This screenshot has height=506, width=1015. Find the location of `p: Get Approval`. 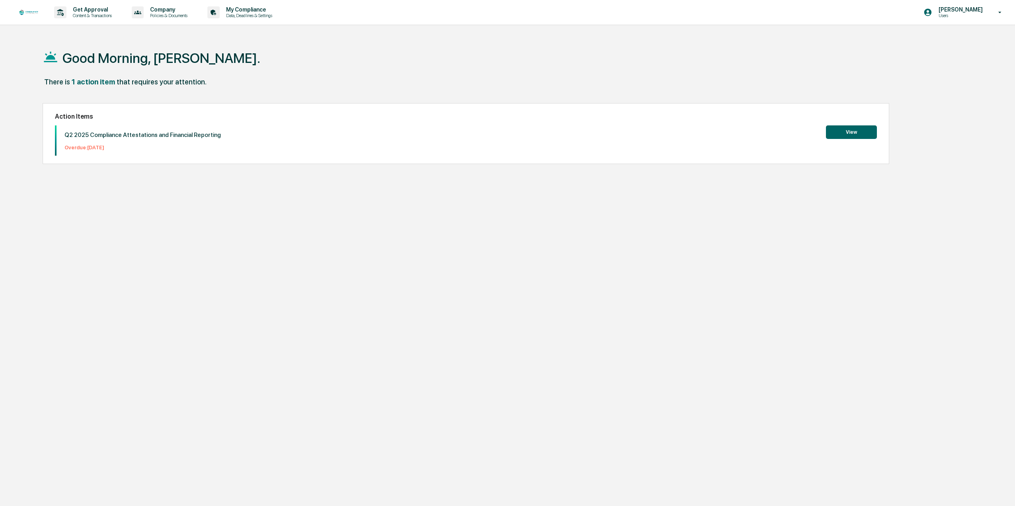

p: Get Approval is located at coordinates (91, 10).